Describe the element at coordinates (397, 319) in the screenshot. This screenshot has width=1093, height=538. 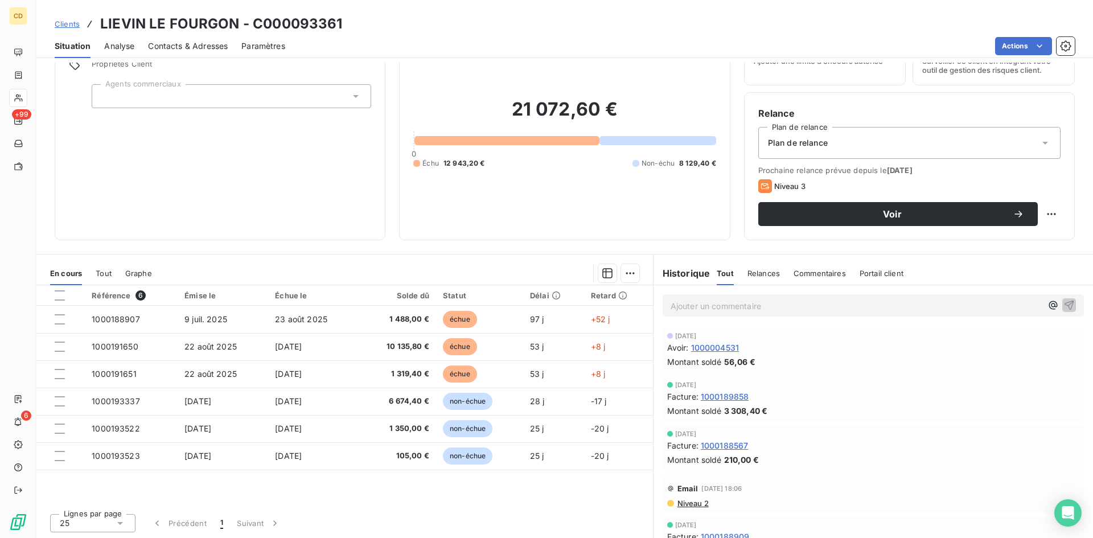
I see `span: 1 488,00 €` at that location.